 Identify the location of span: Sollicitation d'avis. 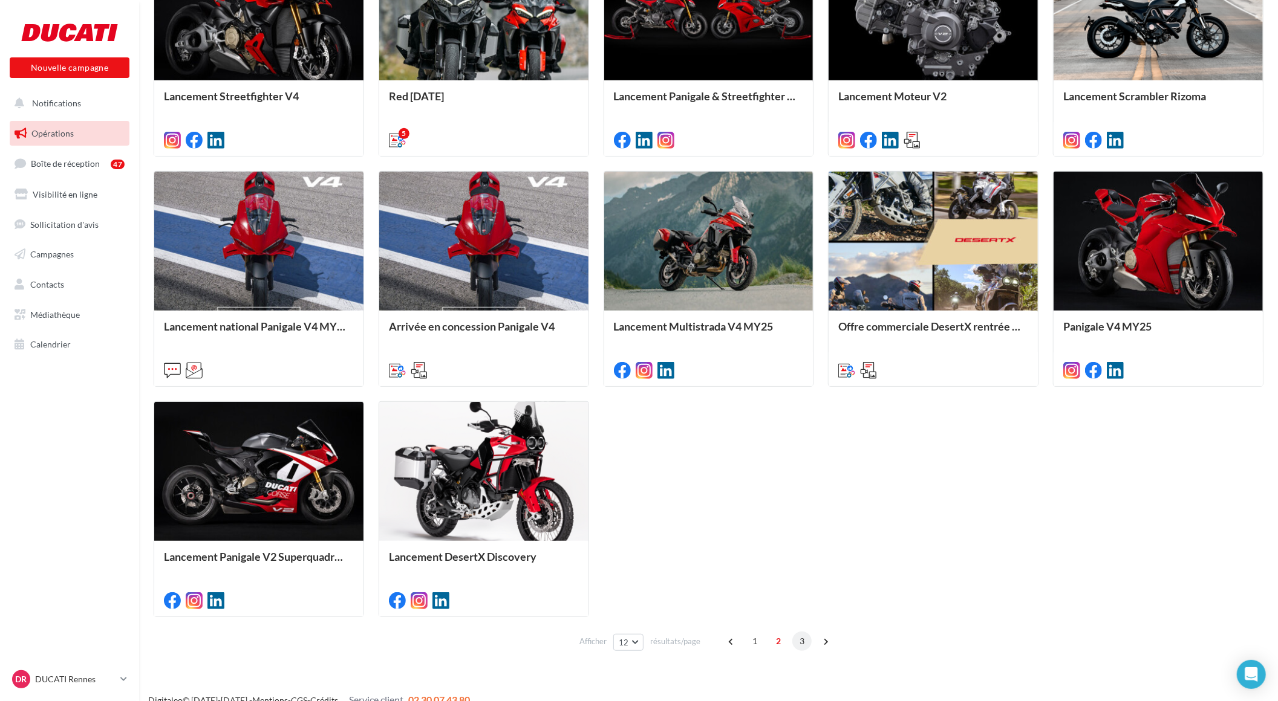
(64, 224).